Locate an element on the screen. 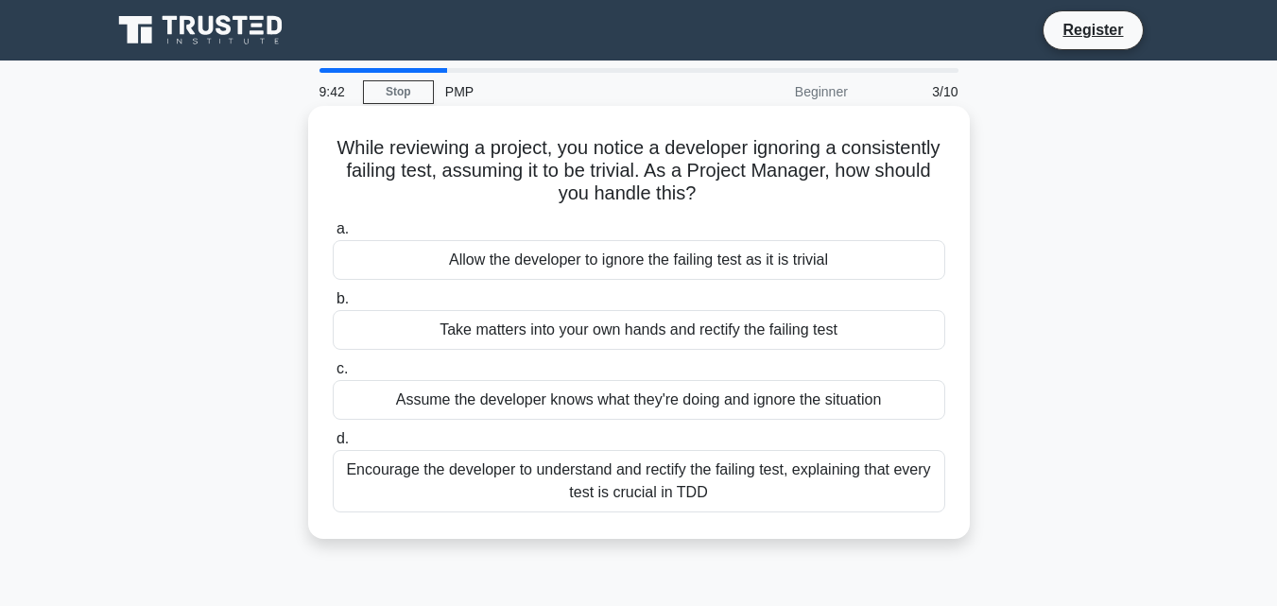 Image resolution: width=1277 pixels, height=606 pixels. span: d. is located at coordinates (342, 438).